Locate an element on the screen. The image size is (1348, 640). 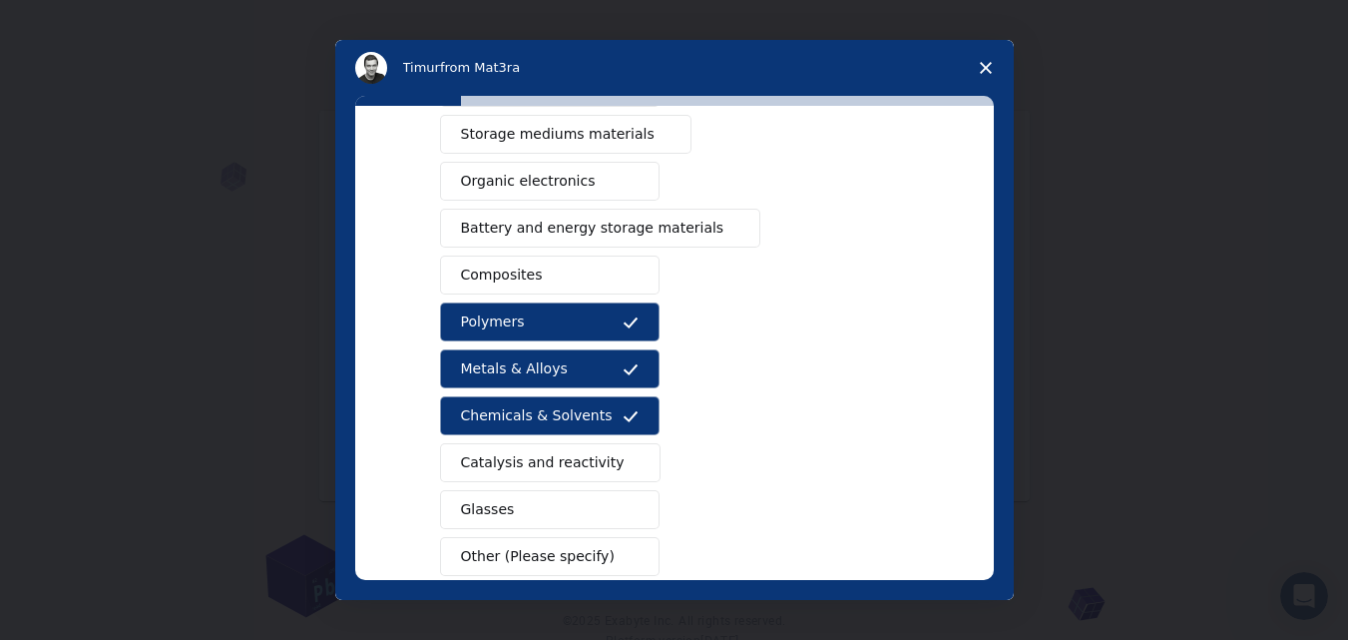
span: Metals & Alloys is located at coordinates (514, 368).